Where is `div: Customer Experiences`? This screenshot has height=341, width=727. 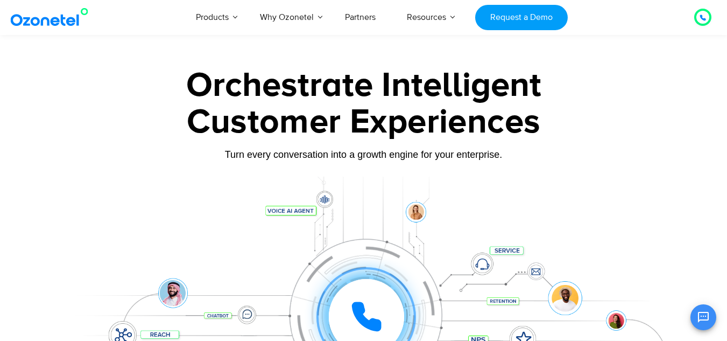 div: Customer Experiences is located at coordinates (364, 122).